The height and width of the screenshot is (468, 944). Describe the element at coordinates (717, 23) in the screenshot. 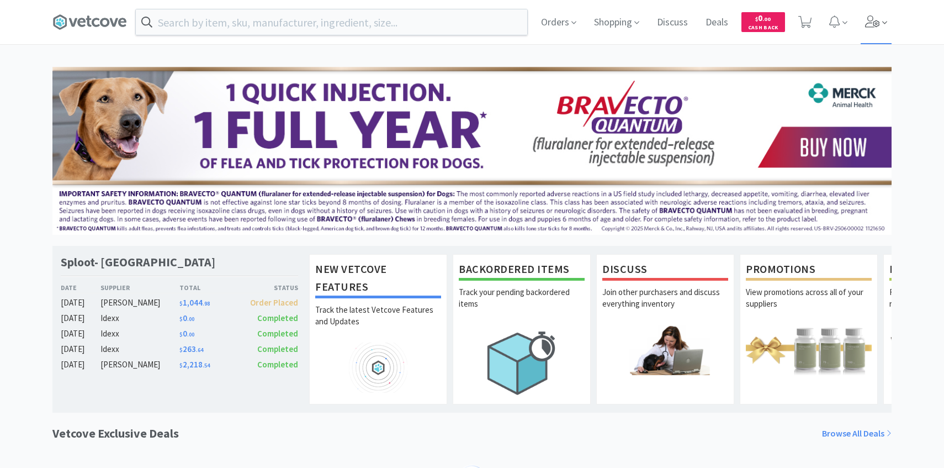

I see `a: Deals` at that location.